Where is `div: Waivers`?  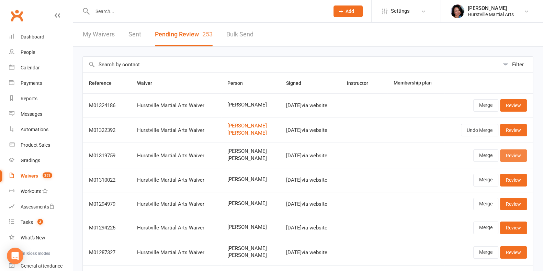
div: Waivers is located at coordinates (29, 176).